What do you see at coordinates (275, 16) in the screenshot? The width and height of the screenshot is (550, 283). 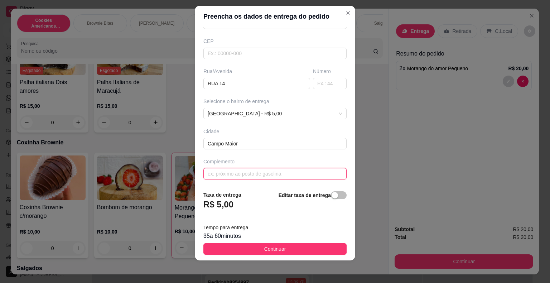 I see `header: Preencha os dados de entrega do pedido` at bounding box center [275, 16].